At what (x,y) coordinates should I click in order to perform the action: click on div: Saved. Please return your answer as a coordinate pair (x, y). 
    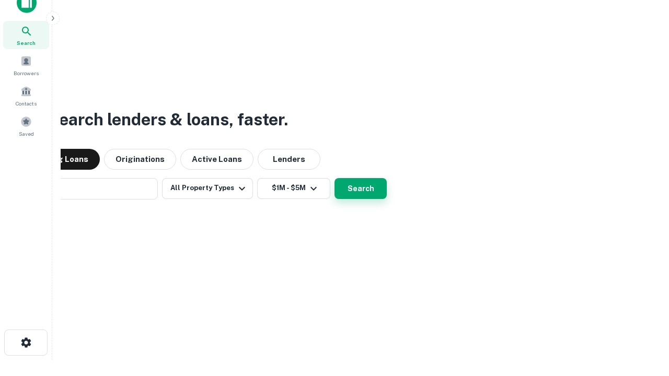
    Looking at the image, I should click on (26, 126).